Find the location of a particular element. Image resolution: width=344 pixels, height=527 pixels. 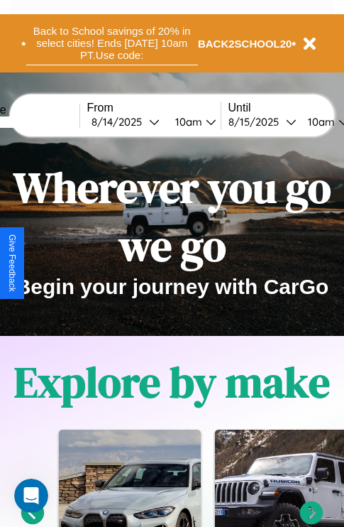

button: 8/14/2025 is located at coordinates (126, 121).